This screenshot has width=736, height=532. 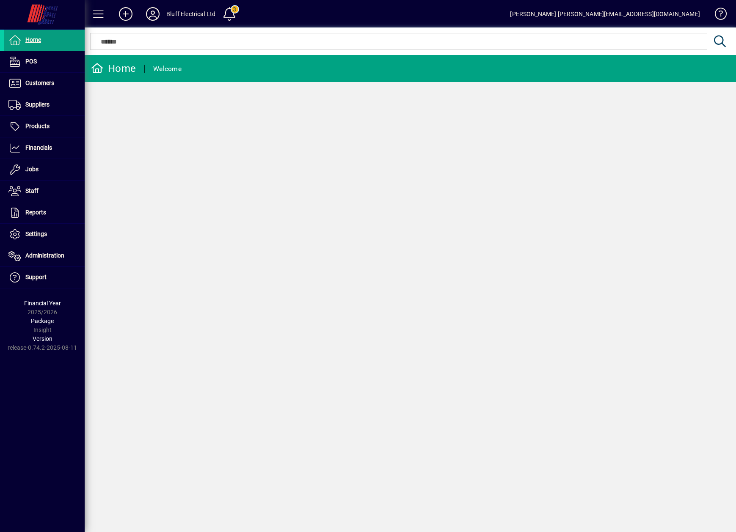 What do you see at coordinates (153, 14) in the screenshot?
I see `button: Profile` at bounding box center [153, 14].